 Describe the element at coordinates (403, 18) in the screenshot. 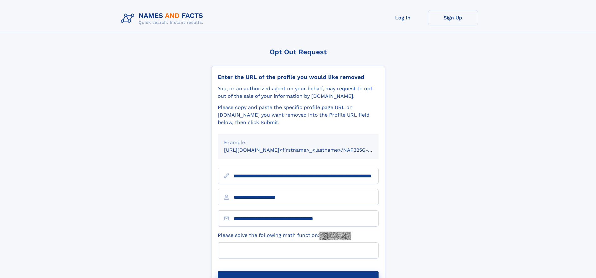

I see `a: Log In` at that location.